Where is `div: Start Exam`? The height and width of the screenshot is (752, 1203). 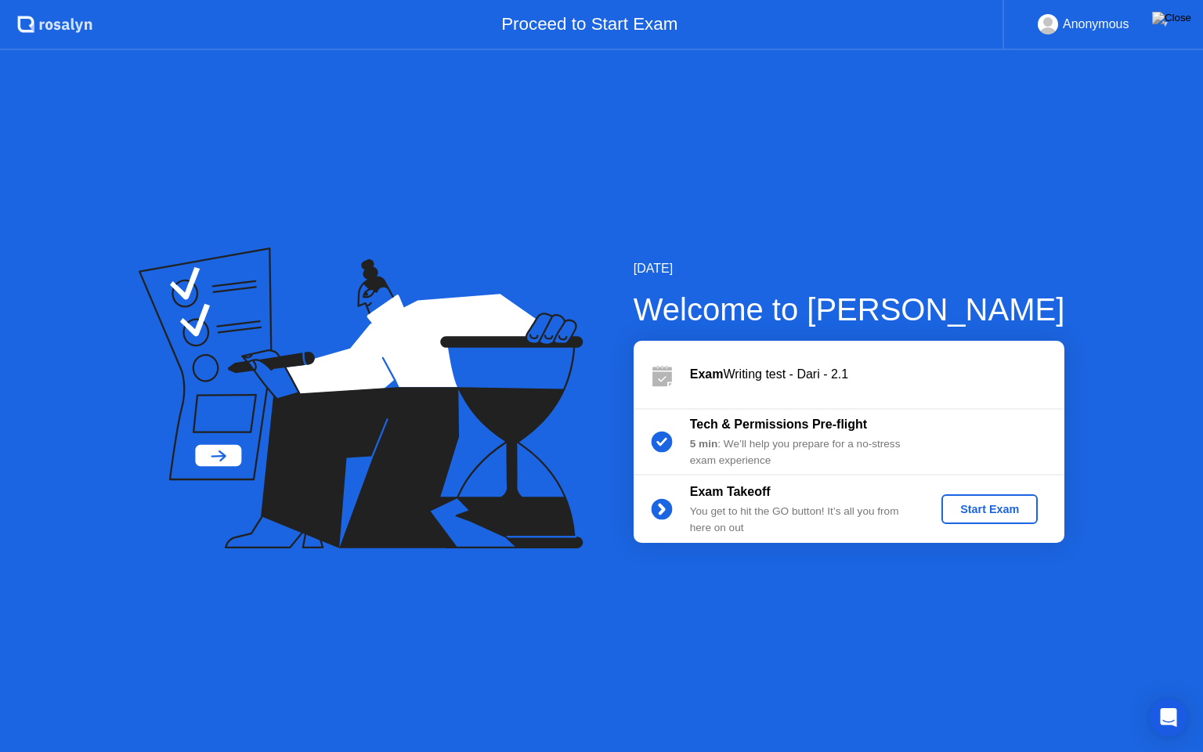
div: Start Exam is located at coordinates (990, 509).